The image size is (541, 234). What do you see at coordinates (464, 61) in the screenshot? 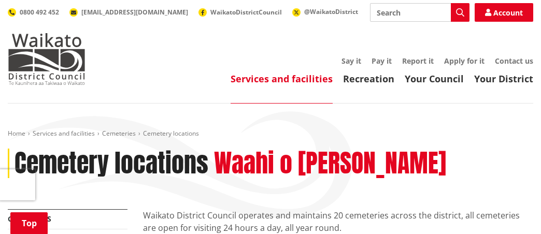
I see `a: Apply for it` at bounding box center [464, 61].